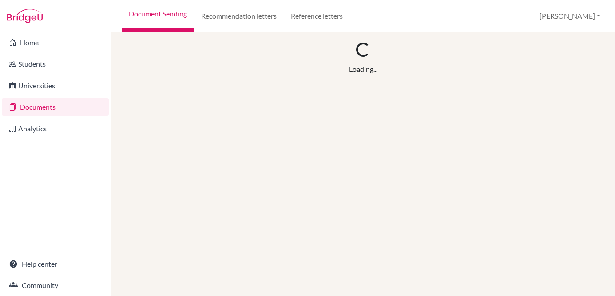 This screenshot has height=296, width=615. Describe the element at coordinates (55, 43) in the screenshot. I see `a: Home` at that location.